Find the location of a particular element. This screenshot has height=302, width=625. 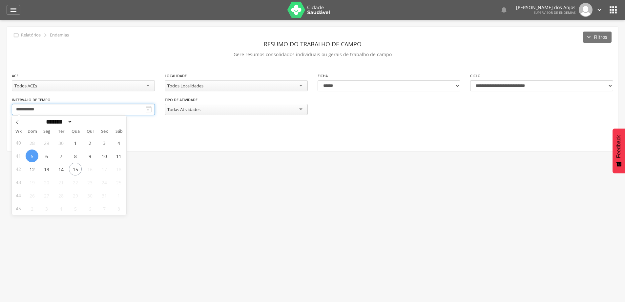

span: Setembro 30, 2025 is located at coordinates (61, 142).